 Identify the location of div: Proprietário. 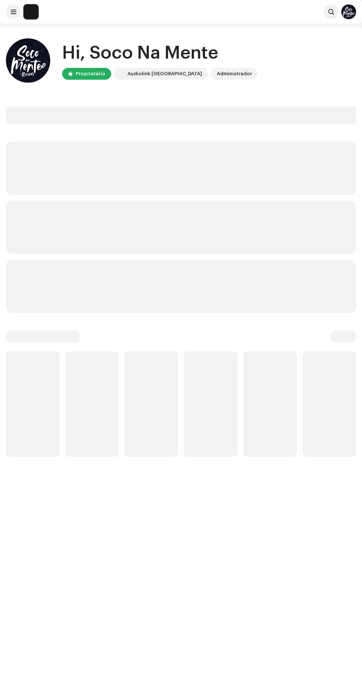
(90, 74).